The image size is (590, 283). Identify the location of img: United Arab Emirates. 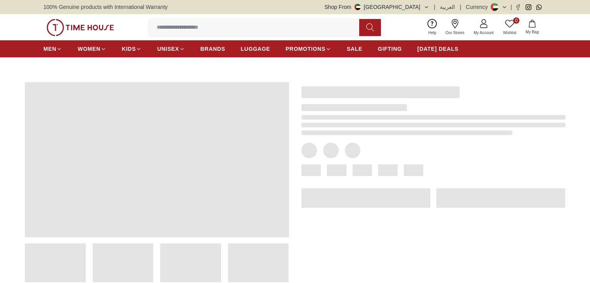
(358, 7).